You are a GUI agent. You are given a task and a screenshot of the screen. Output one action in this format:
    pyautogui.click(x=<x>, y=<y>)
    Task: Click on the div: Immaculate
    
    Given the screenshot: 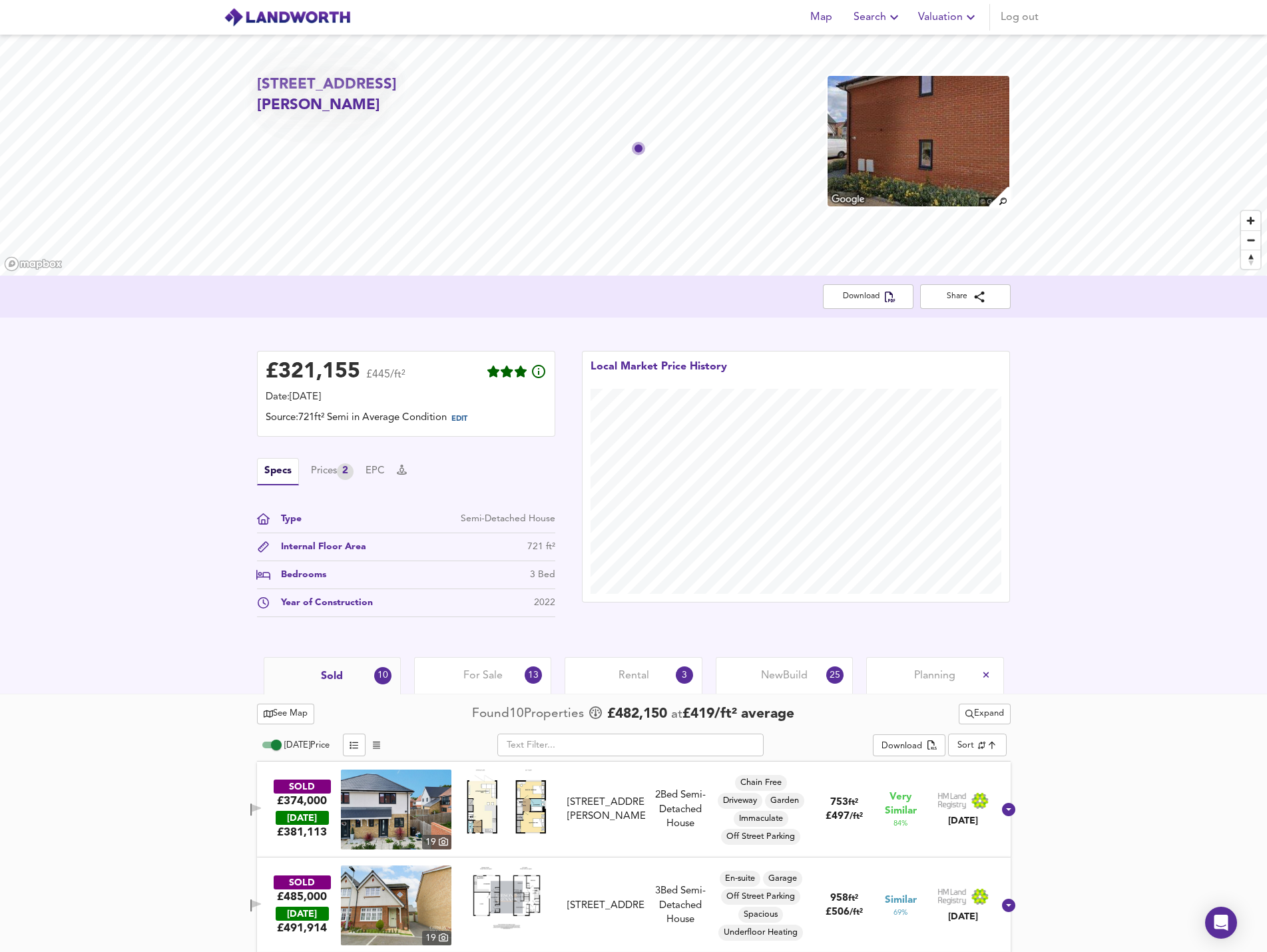 What is the action you would take?
    pyautogui.click(x=761, y=818)
    